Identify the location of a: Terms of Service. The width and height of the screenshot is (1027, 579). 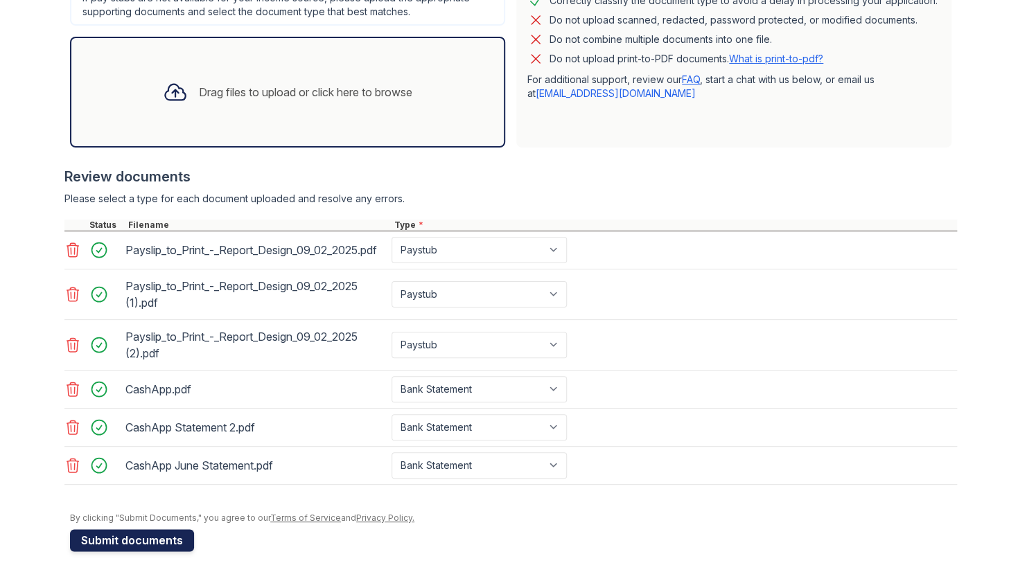
(306, 518).